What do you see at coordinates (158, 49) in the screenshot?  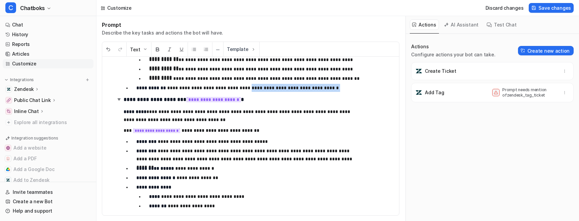 I see `img: Bold` at bounding box center [158, 49].